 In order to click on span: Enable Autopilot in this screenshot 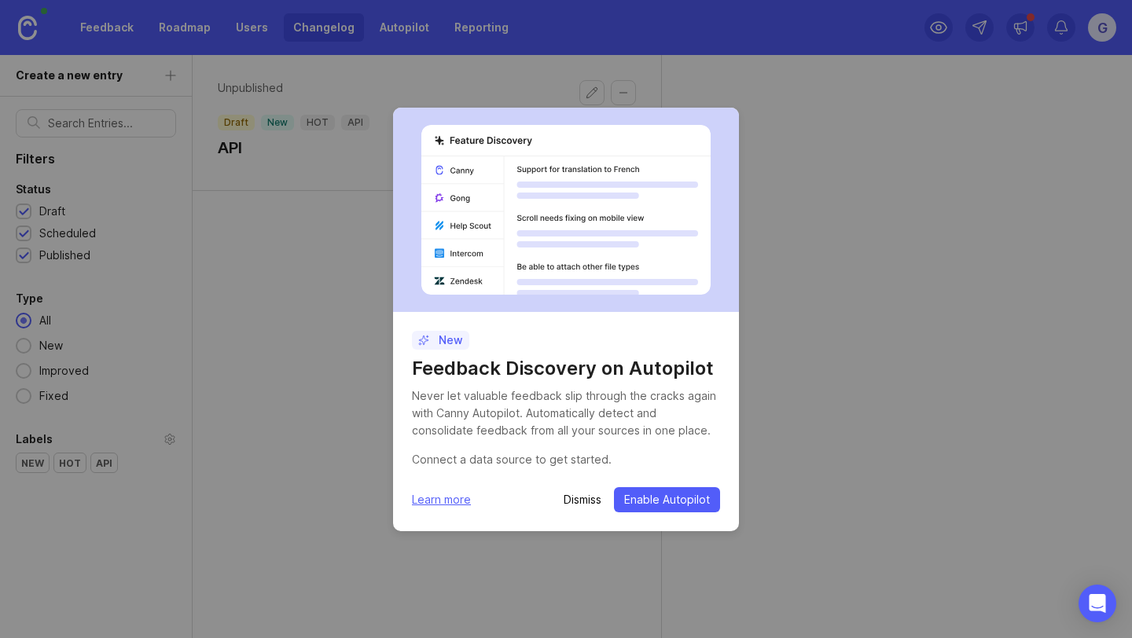, I will do `click(667, 500)`.